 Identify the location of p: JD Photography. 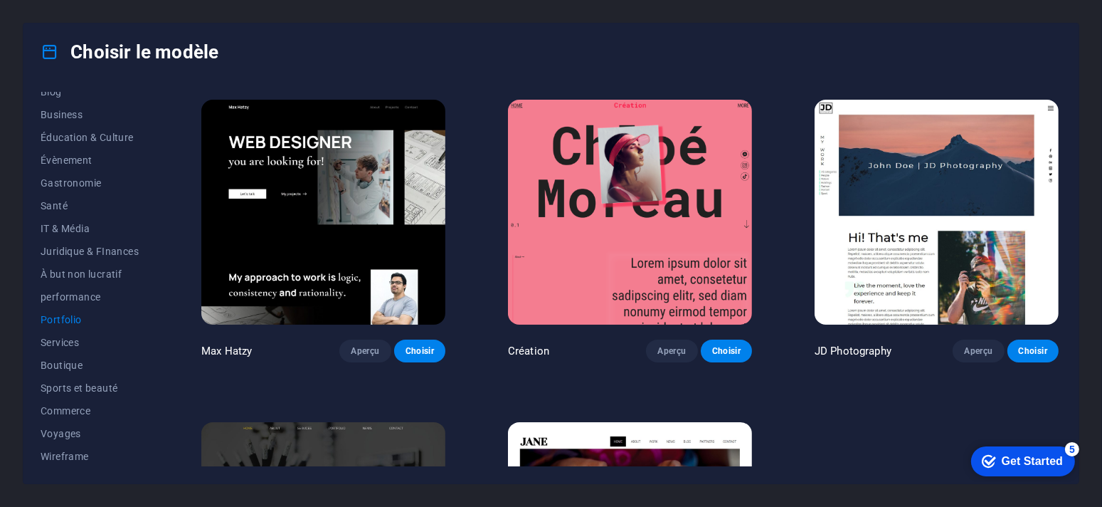
(853, 351).